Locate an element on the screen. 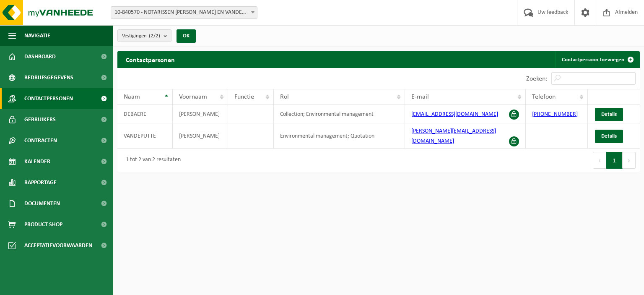 This screenshot has height=295, width=644. span: E-mail is located at coordinates (420, 97).